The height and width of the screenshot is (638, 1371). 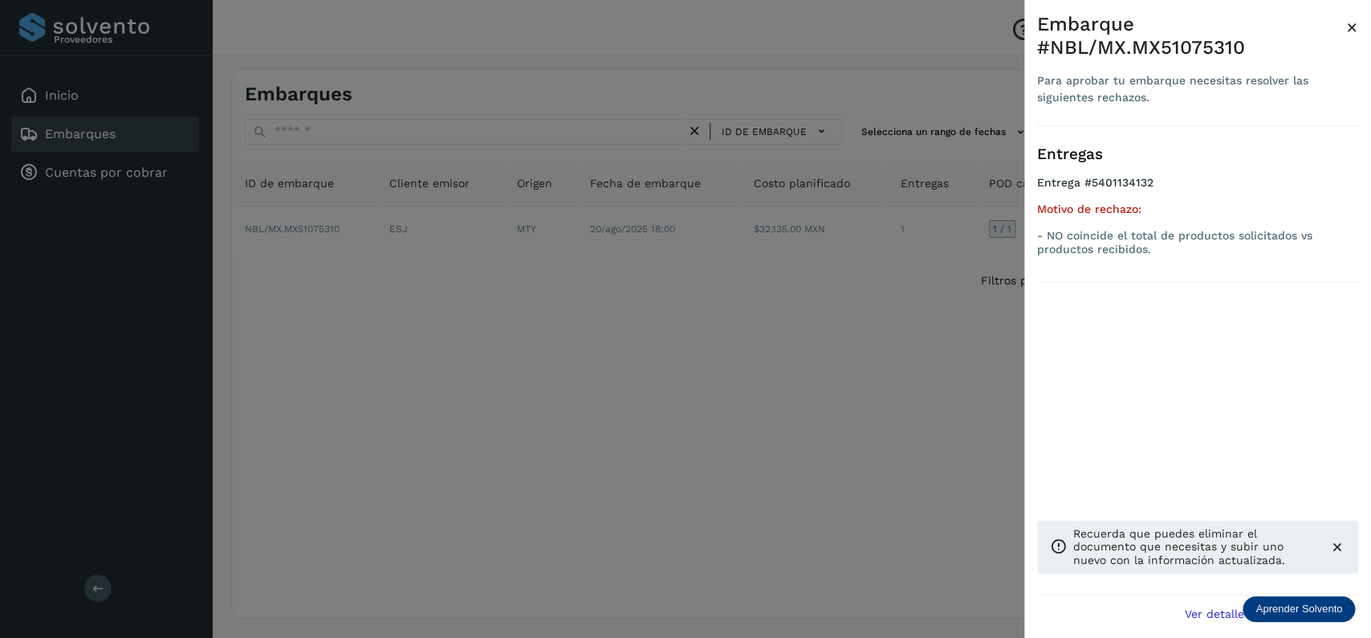 I want to click on div: Para aprobar tu embarque necesitas resolver las siguientes rechazos., so click(x=1192, y=89).